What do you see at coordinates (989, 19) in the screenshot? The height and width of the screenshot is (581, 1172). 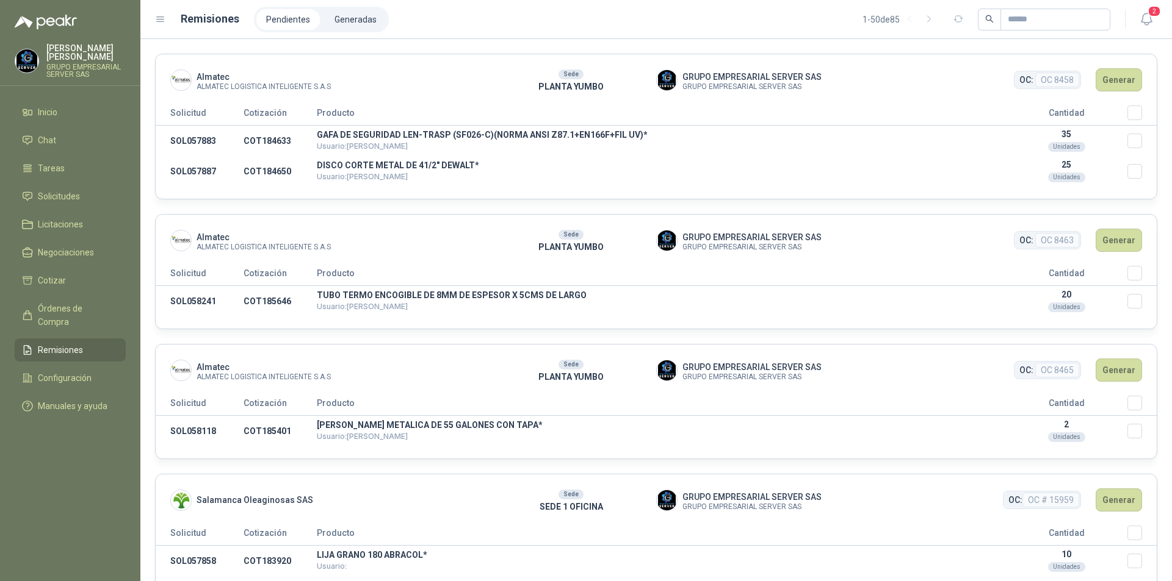 I see `span: search` at bounding box center [989, 19].